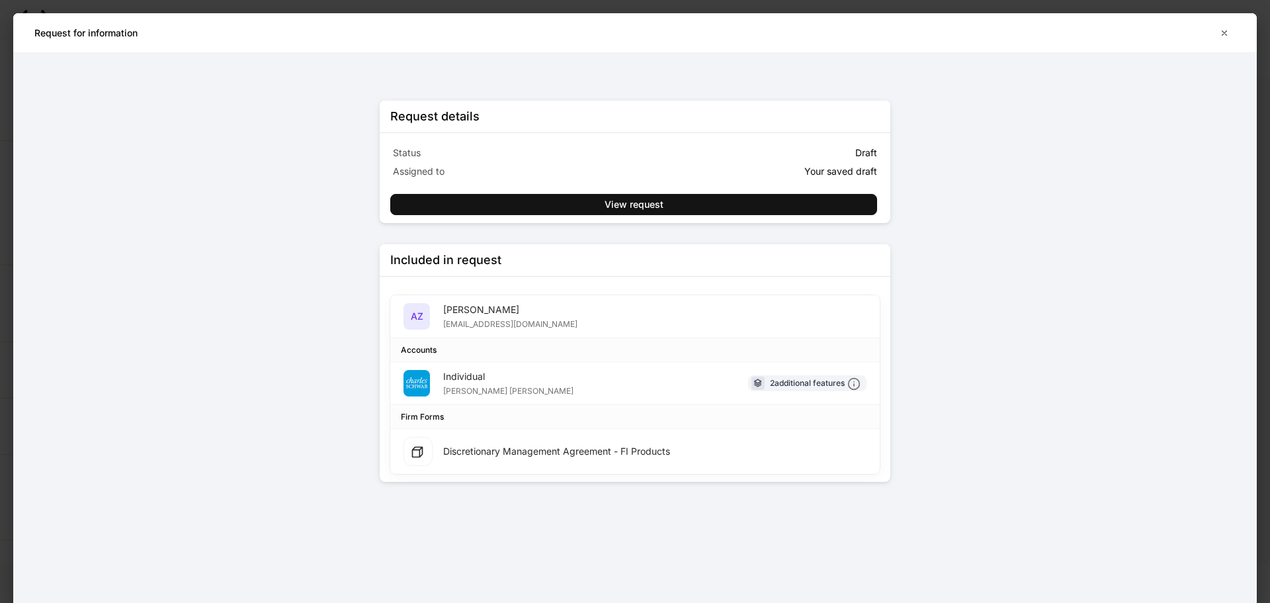  I want to click on div: 2 additional features, so click(815, 383).